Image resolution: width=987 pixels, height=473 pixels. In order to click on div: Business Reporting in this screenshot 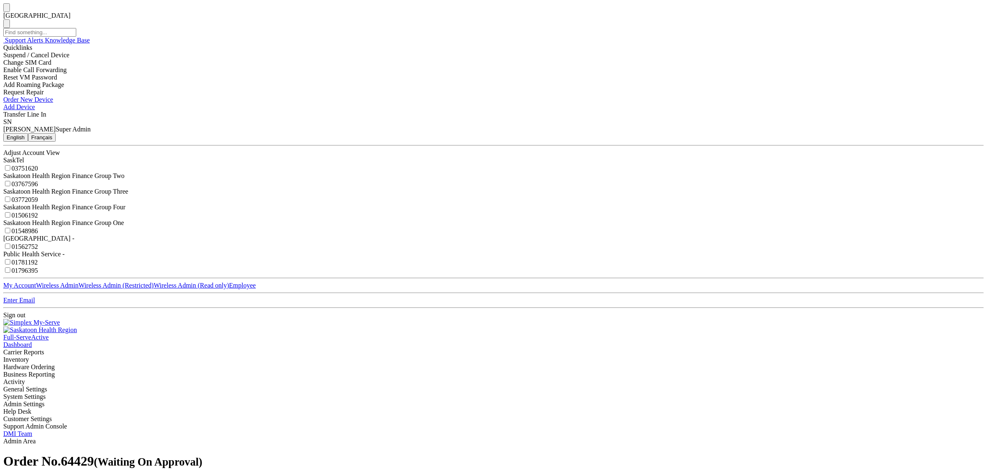, I will do `click(493, 375)`.